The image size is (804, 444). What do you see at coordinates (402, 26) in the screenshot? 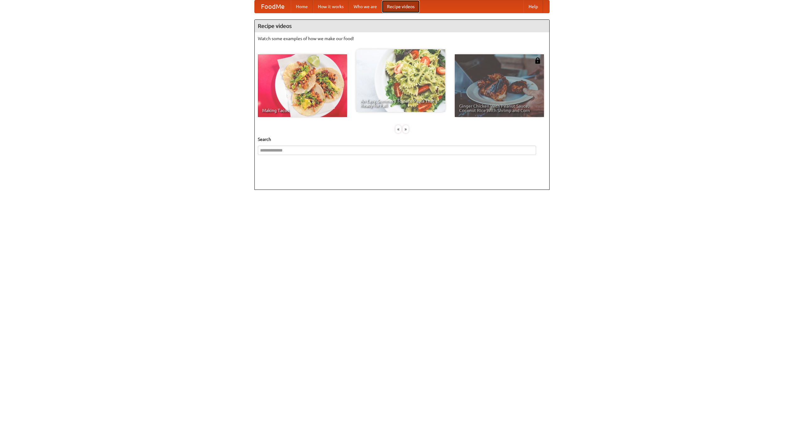
I see `h4: Recipe videos` at bounding box center [402, 26].